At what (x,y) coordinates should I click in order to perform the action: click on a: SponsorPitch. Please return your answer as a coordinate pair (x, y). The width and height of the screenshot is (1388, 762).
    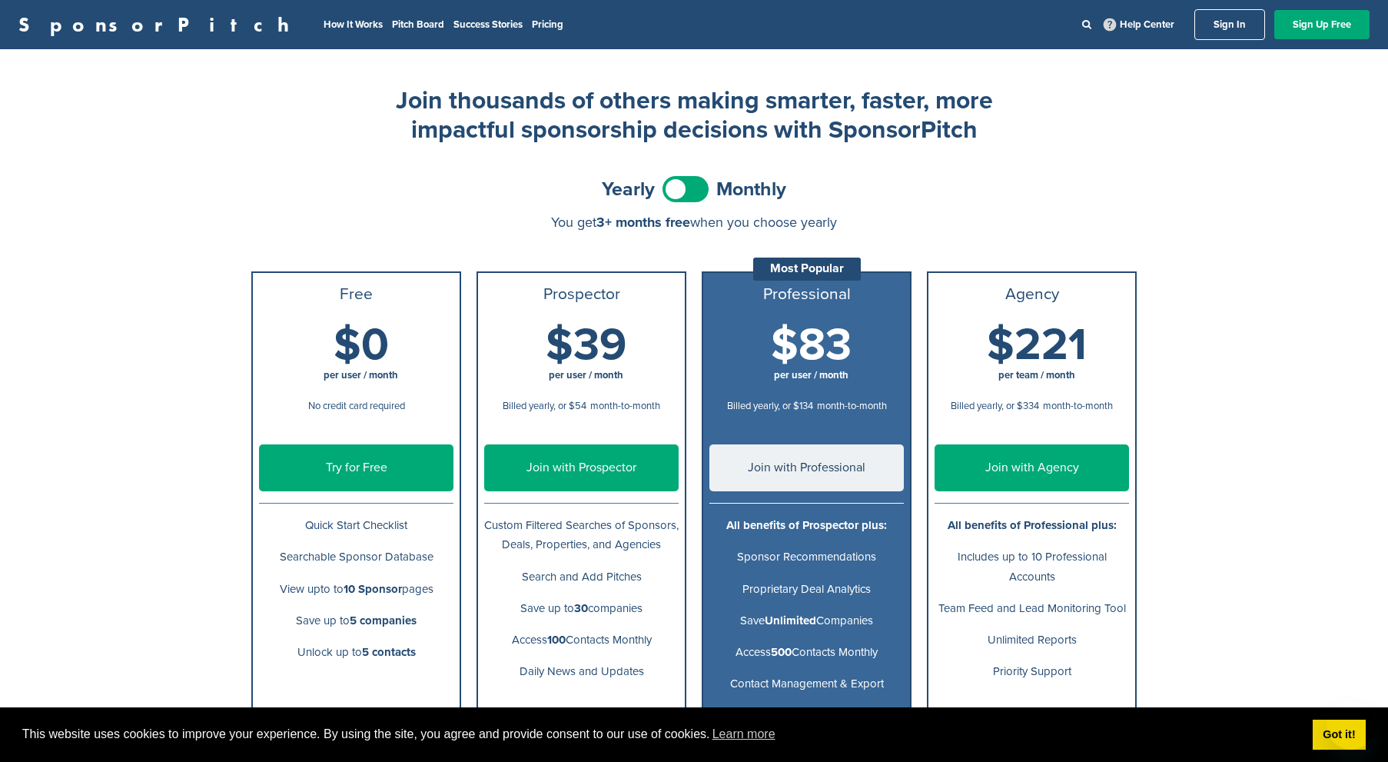
    Looking at the image, I should click on (158, 25).